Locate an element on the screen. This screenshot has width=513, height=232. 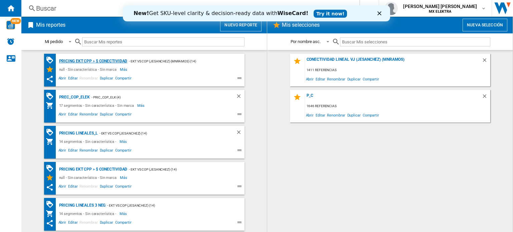
div: 1646 referencias is located at coordinates (398, 106).